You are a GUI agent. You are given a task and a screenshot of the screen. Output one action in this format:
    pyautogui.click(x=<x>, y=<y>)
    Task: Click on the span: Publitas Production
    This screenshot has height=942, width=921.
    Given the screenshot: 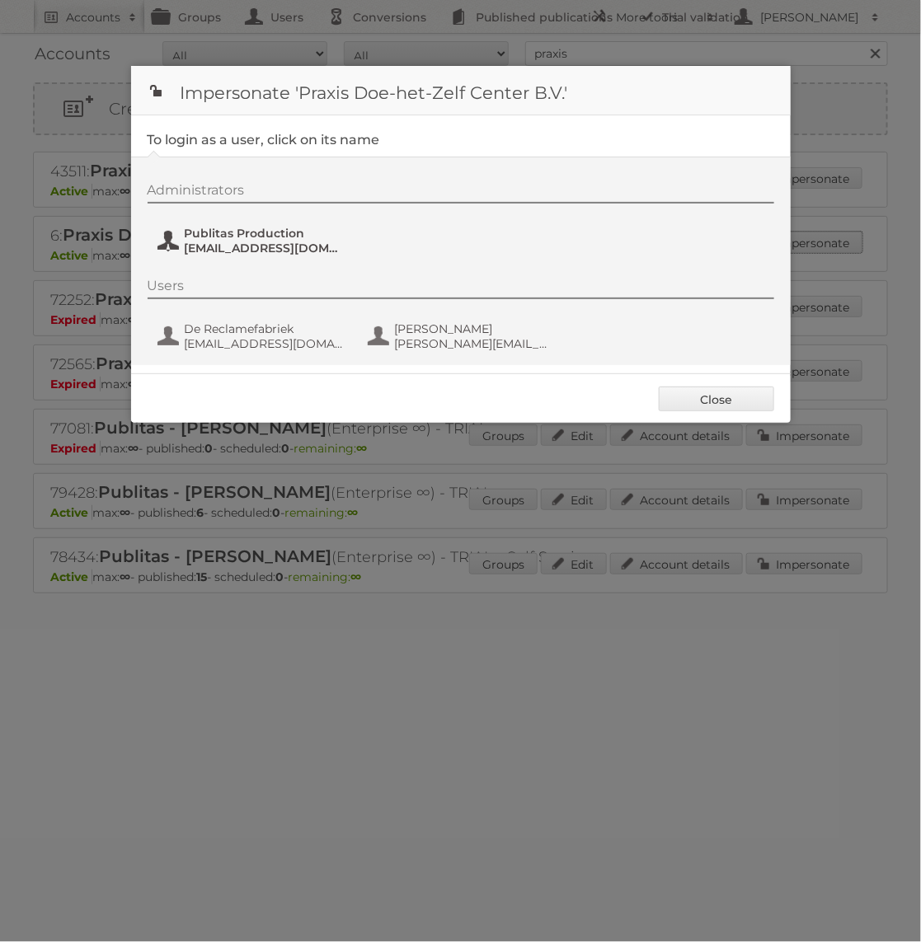 What is the action you would take?
    pyautogui.click(x=265, y=233)
    